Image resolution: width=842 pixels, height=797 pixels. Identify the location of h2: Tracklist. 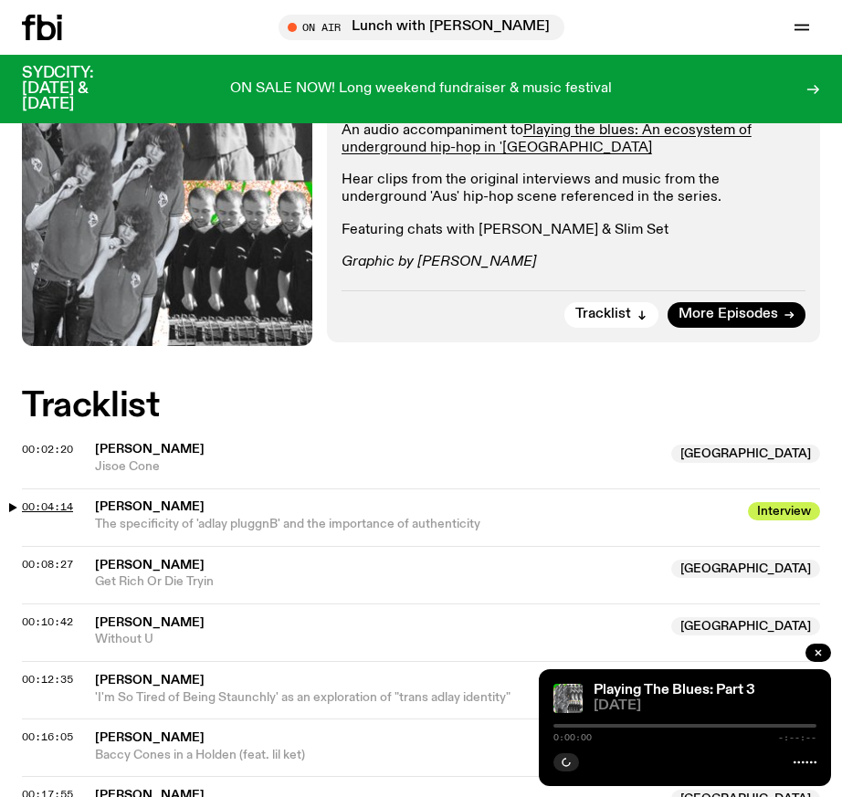
(421, 407).